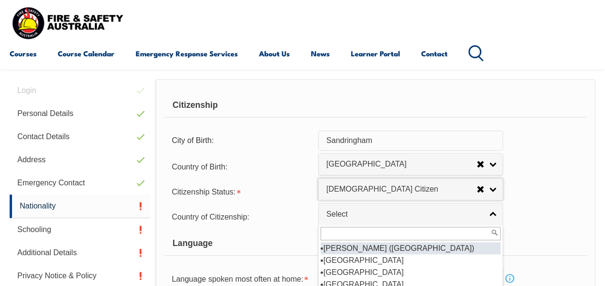  What do you see at coordinates (80, 253) in the screenshot?
I see `a: Additional Details` at bounding box center [80, 253].